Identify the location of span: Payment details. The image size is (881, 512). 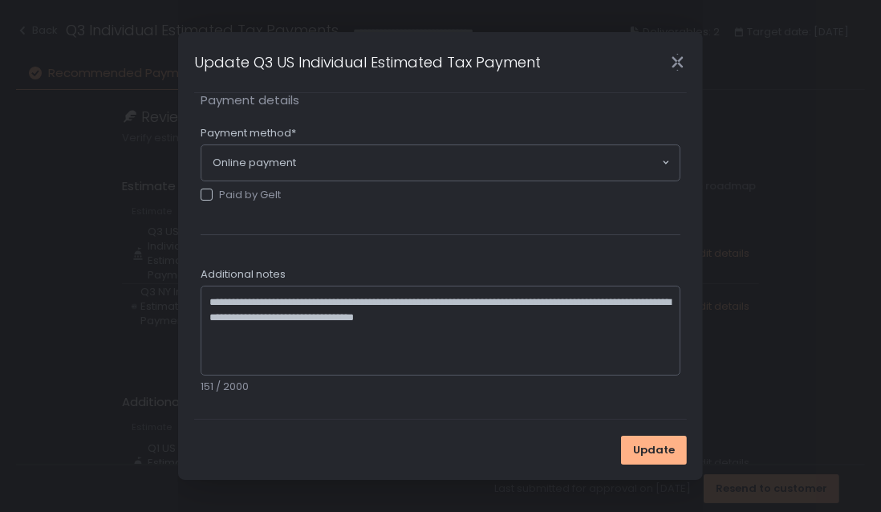
(441, 100).